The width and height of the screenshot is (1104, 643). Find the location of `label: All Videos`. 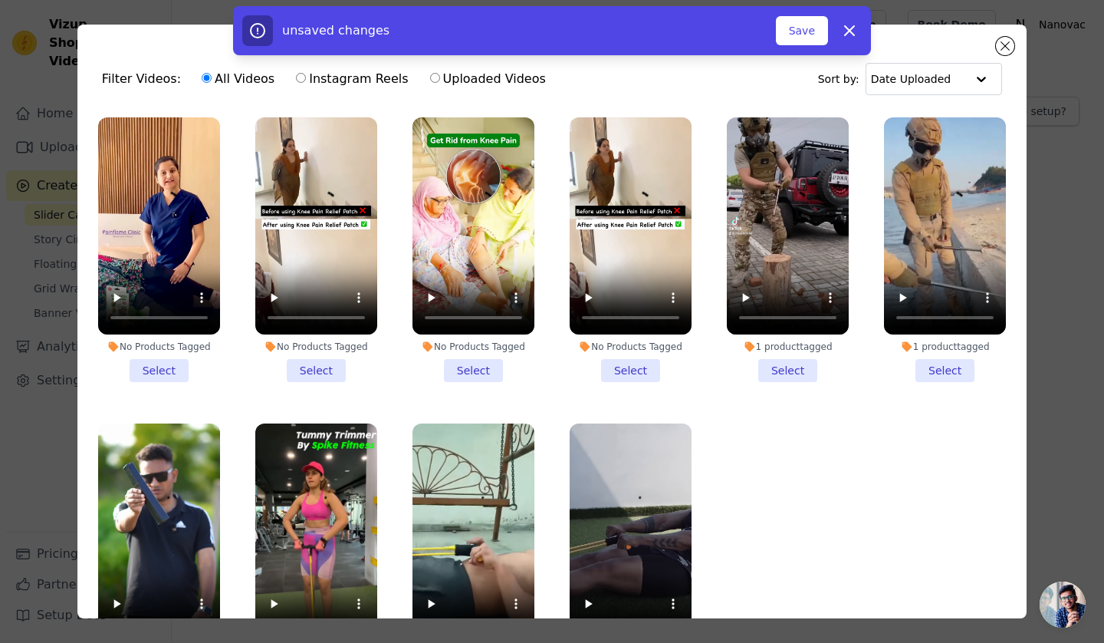

label: All Videos is located at coordinates (238, 79).